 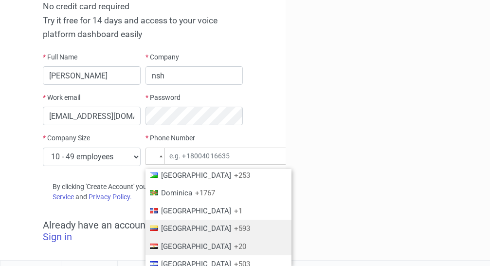 What do you see at coordinates (242, 175) in the screenshot?
I see `span: +253` at bounding box center [242, 175].